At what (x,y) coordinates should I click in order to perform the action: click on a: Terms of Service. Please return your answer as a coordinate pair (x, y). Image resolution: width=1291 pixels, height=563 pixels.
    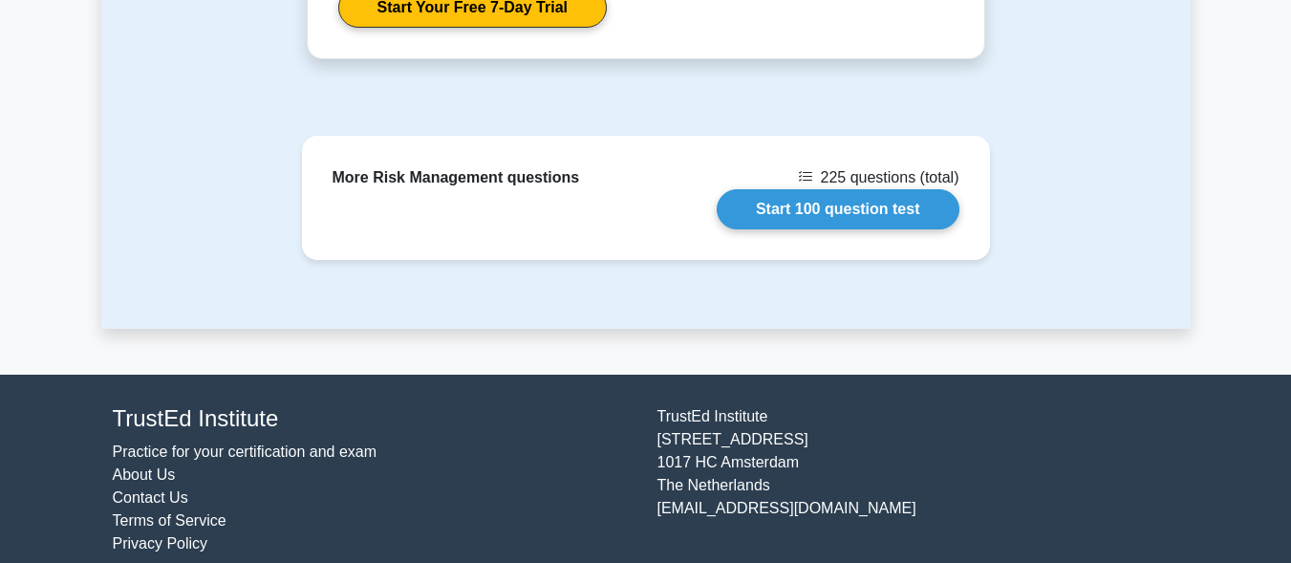
    Looking at the image, I should click on (169, 520).